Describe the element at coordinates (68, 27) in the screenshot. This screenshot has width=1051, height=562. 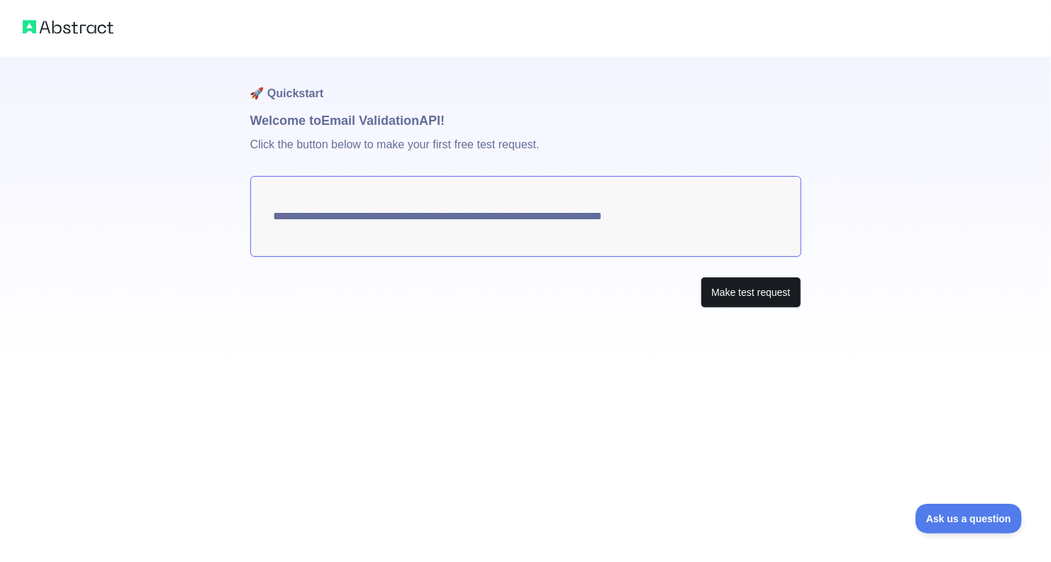
I see `img: Abstract logo` at that location.